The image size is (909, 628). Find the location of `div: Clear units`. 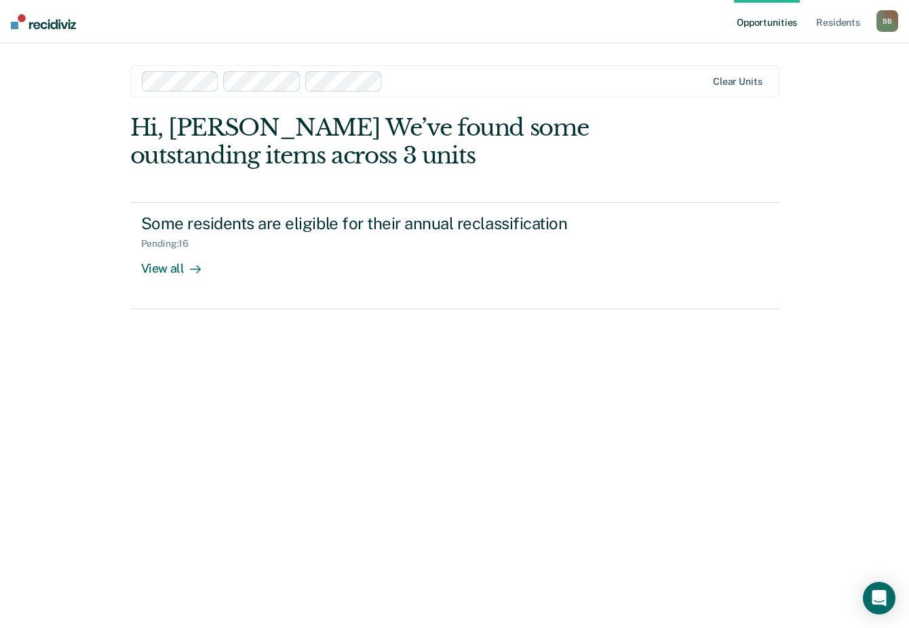

div: Clear units is located at coordinates (737, 81).